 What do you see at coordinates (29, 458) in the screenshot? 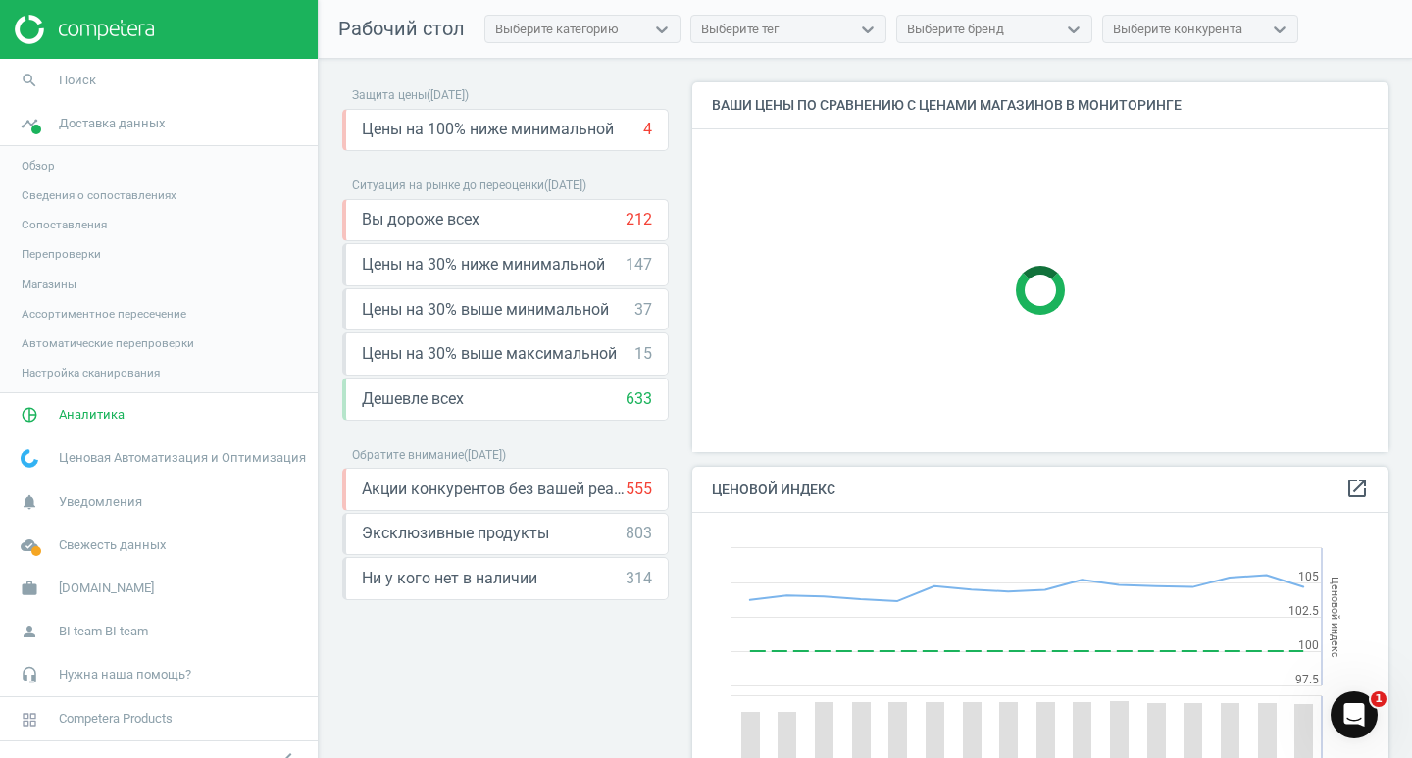
I see `img: wGWNvw8QSZomAAAAABJRU5ErkJggg==` at bounding box center [29, 458].